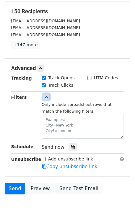  Describe the element at coordinates (106, 78) in the screenshot. I see `label: UTM Codes` at that location.